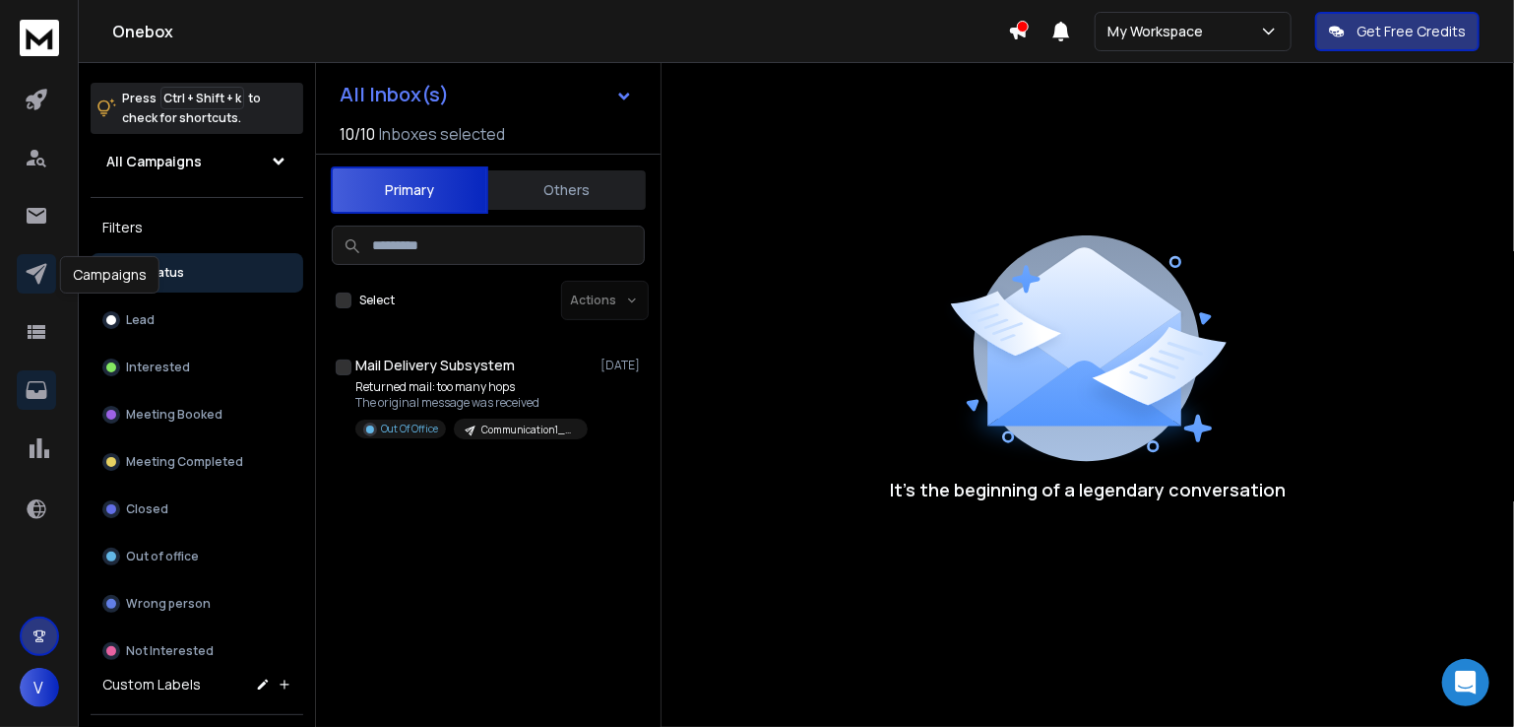  I want to click on button: V, so click(39, 687).